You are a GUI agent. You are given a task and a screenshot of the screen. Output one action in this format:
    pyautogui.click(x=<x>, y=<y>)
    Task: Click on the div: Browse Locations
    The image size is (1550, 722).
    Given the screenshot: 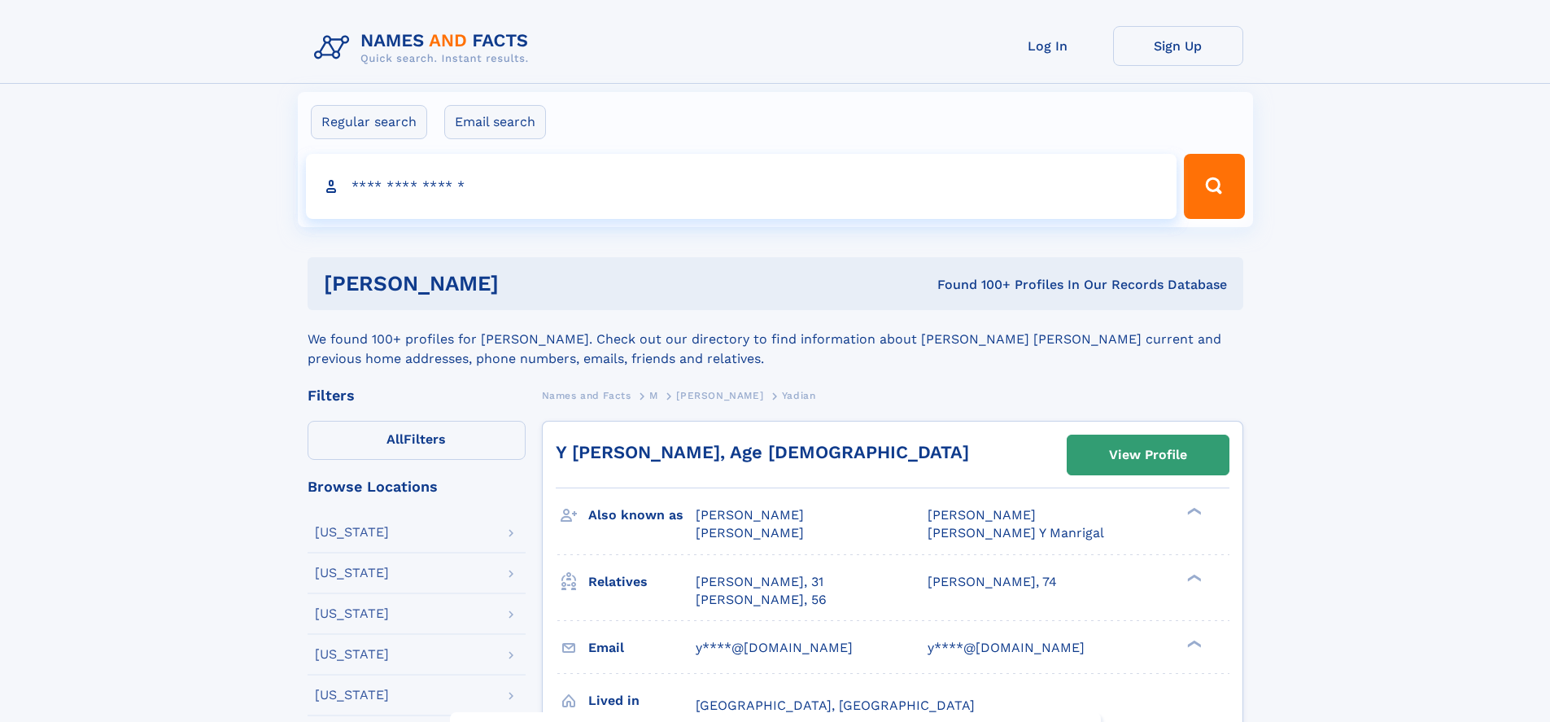 What is the action you would take?
    pyautogui.click(x=417, y=486)
    